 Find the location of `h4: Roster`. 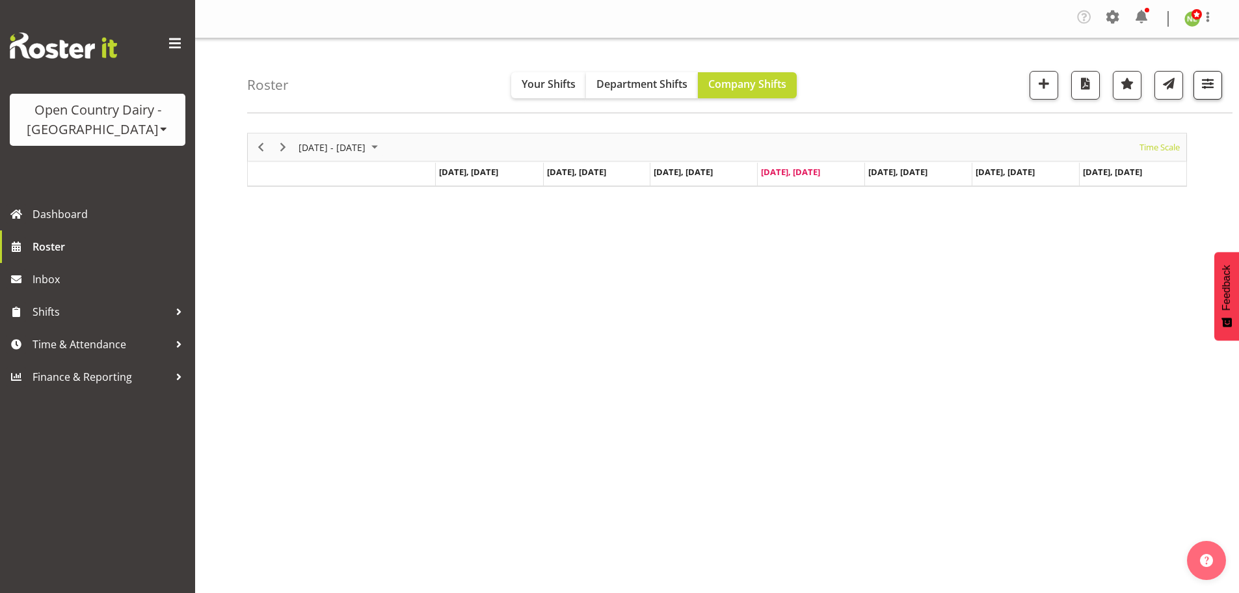

h4: Roster is located at coordinates (268, 85).